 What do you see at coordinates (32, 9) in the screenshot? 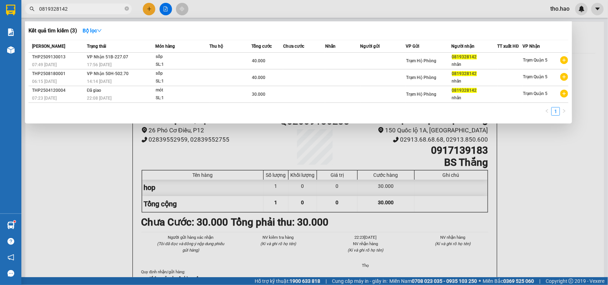
I see `span: search` at bounding box center [32, 9].